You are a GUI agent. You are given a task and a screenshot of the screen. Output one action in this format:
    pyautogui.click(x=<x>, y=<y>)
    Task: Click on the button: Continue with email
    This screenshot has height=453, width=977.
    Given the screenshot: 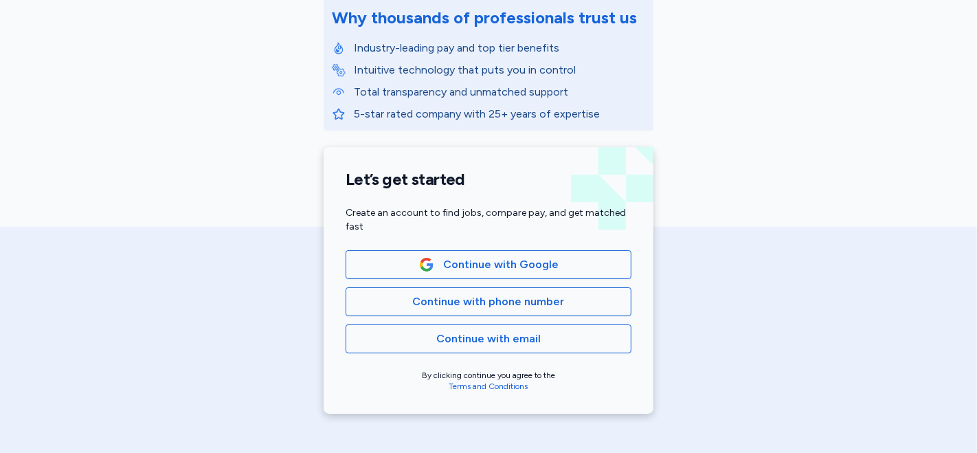 What is the action you would take?
    pyautogui.click(x=488, y=339)
    